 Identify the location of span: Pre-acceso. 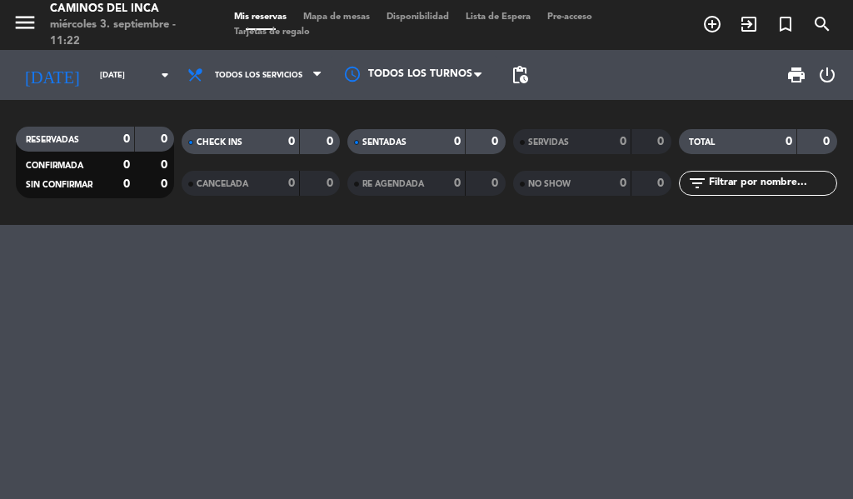
(570, 17).